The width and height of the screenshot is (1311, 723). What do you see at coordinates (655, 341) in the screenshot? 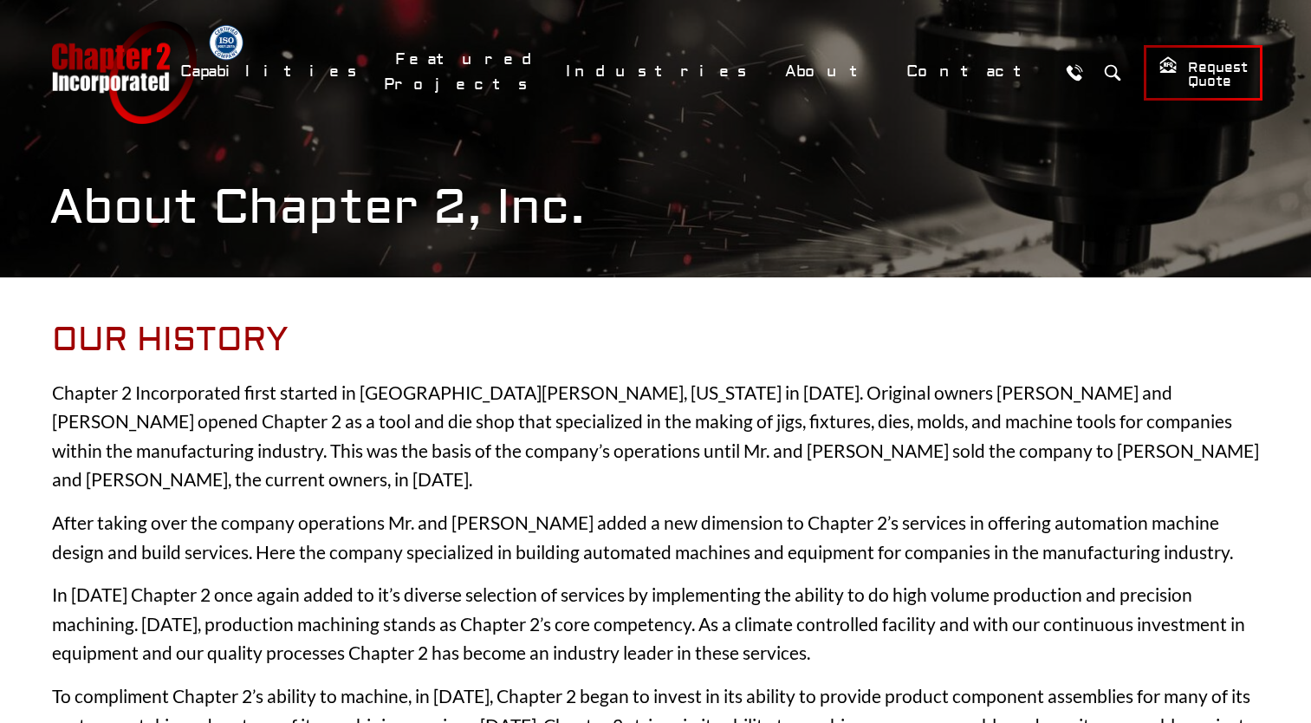
I see `h2: Our History` at bounding box center [655, 341].